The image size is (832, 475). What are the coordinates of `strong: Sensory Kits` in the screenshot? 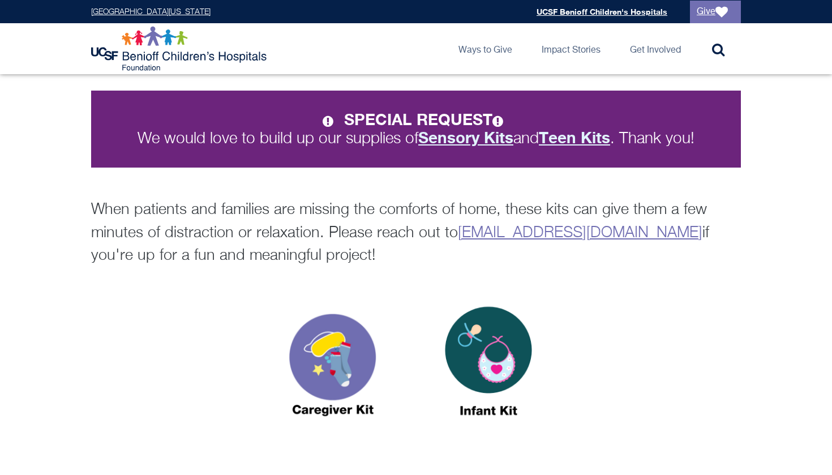 It's located at (466, 137).